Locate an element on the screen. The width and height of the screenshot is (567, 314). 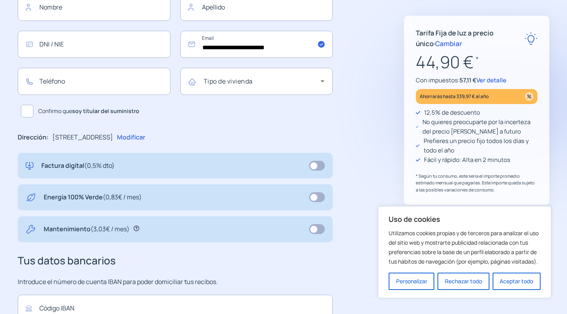
p: Modificar is located at coordinates (131, 137).